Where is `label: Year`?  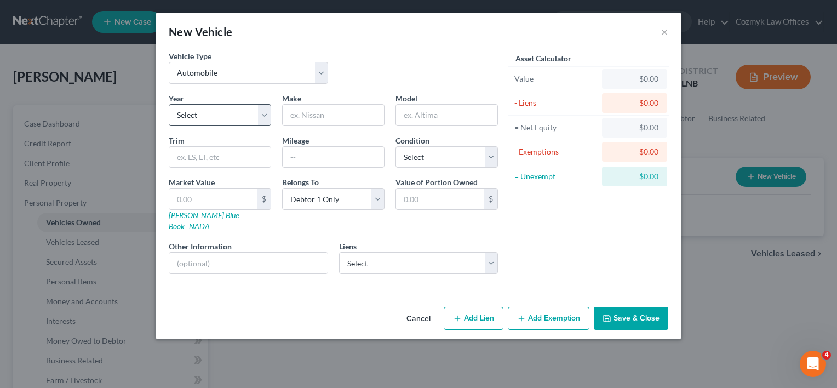
label: Year is located at coordinates (176, 98).